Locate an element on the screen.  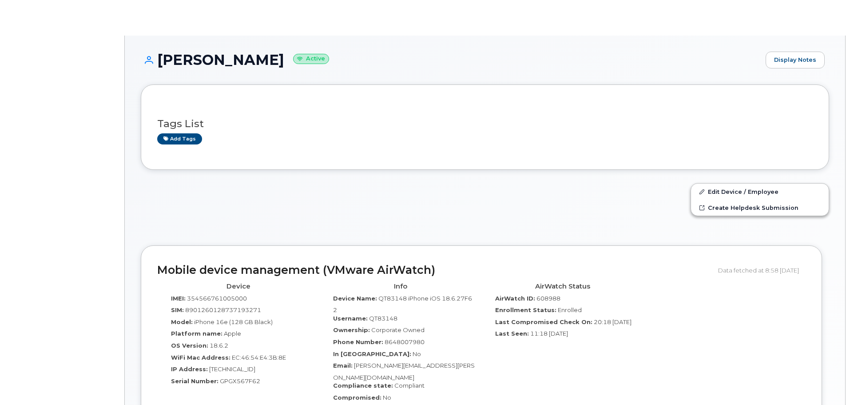
label: IMEI: is located at coordinates (178, 298).